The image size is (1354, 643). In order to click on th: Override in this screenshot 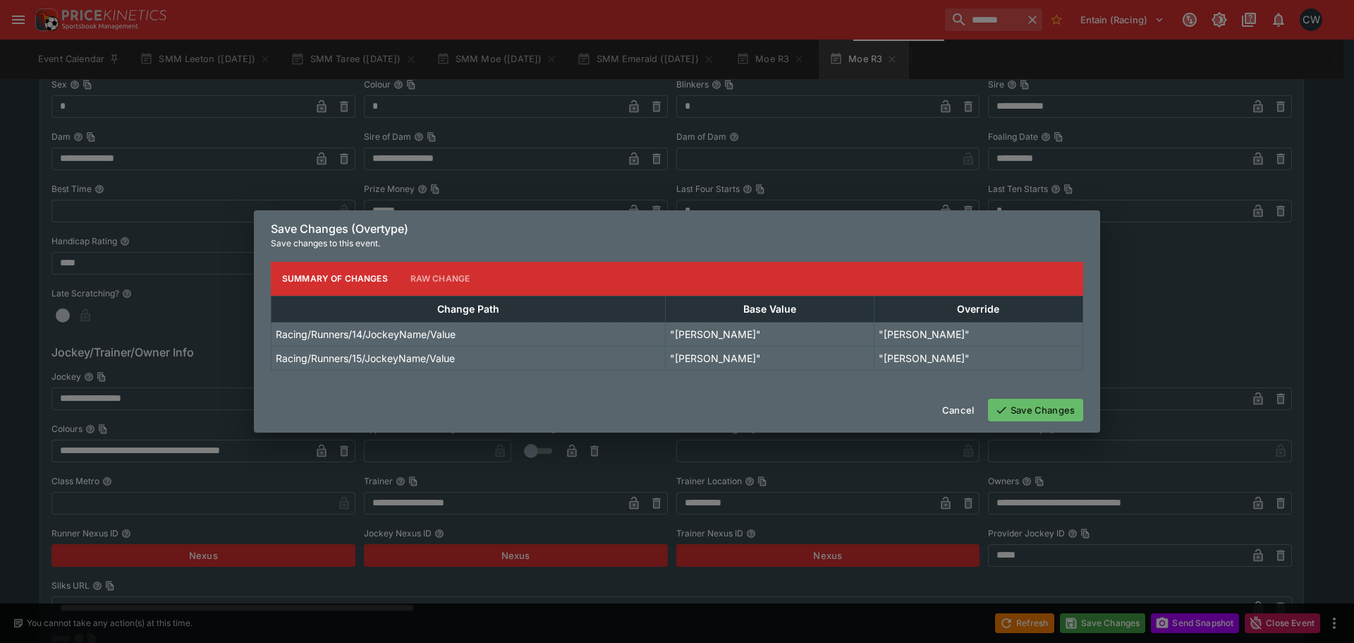, I will do `click(978, 308)`.